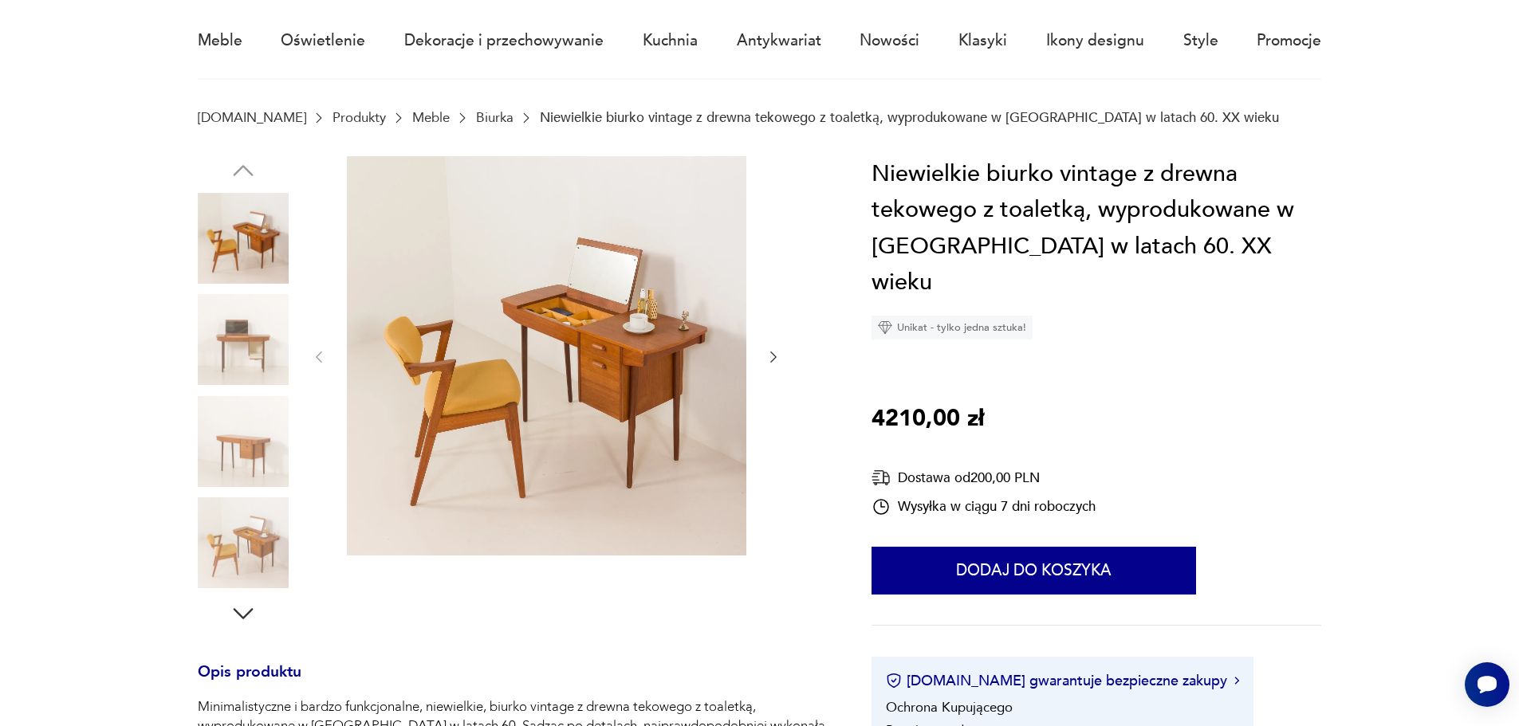  I want to click on h3: Opis produktu, so click(512, 682).